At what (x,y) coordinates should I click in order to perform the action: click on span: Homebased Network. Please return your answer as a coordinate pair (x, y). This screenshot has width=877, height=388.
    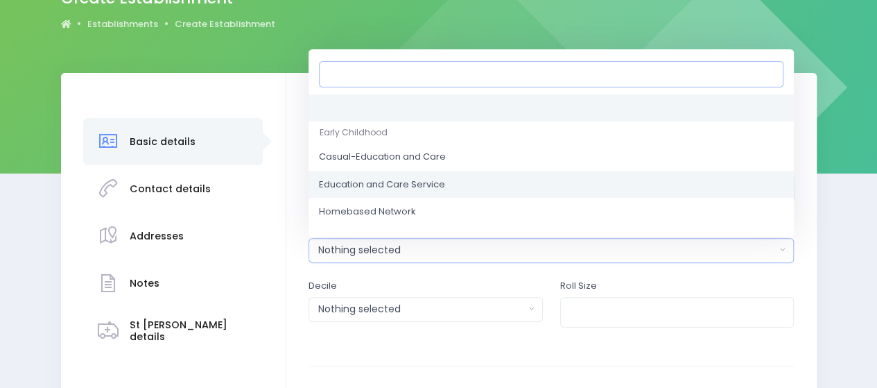
    Looking at the image, I should click on (368, 212).